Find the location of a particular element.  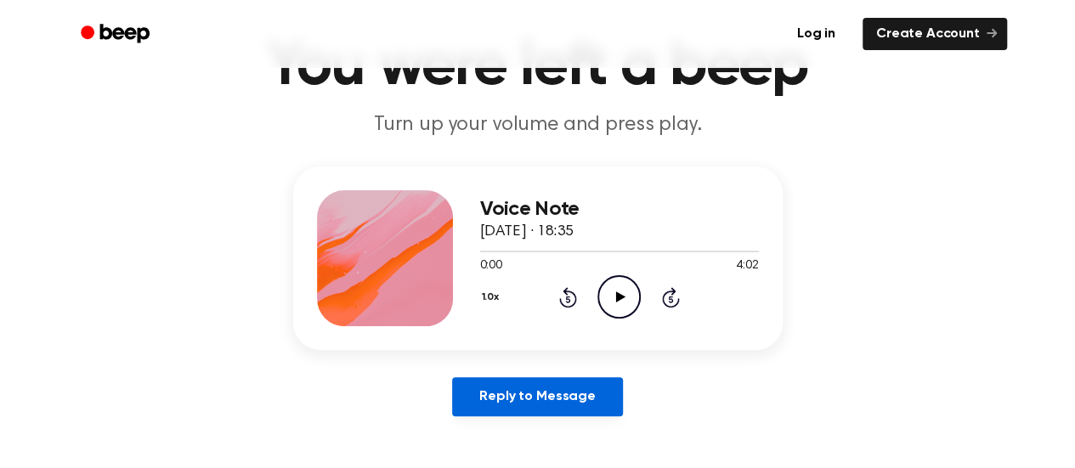

p: Turn up your volume and press play. is located at coordinates (538, 125).